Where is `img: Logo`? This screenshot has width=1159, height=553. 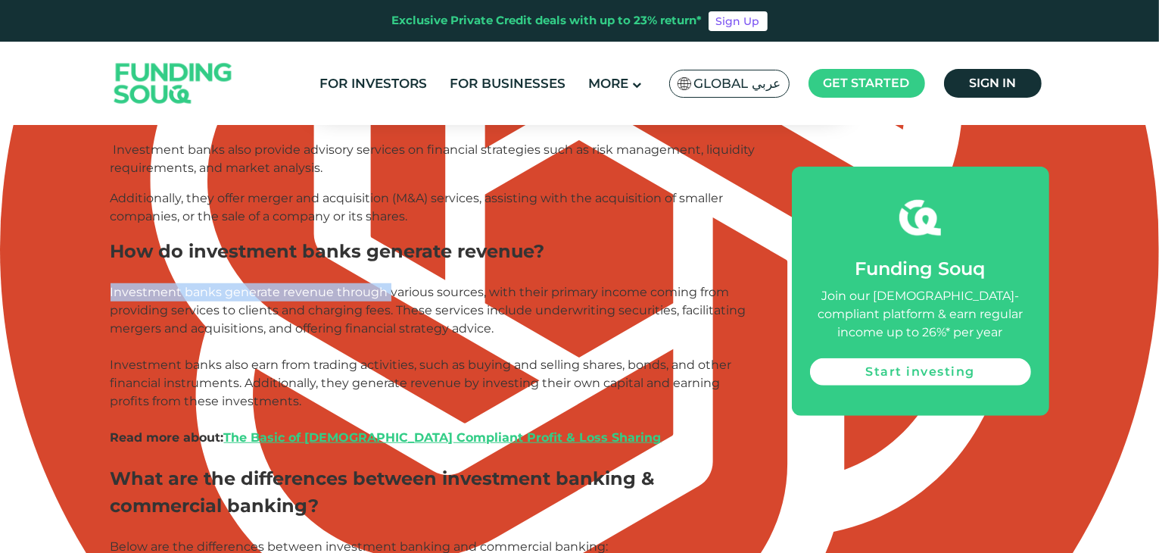 img: Logo is located at coordinates (173, 83).